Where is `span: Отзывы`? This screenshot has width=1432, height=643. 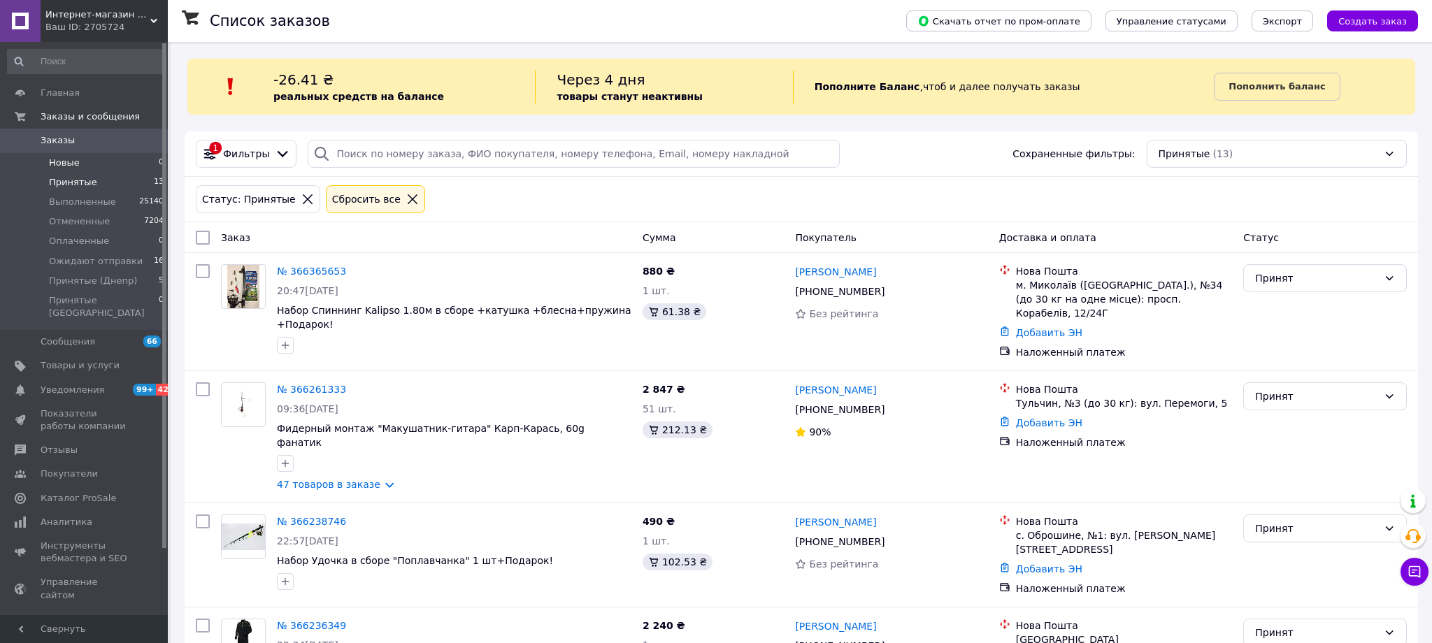
span: Отзывы is located at coordinates (59, 450).